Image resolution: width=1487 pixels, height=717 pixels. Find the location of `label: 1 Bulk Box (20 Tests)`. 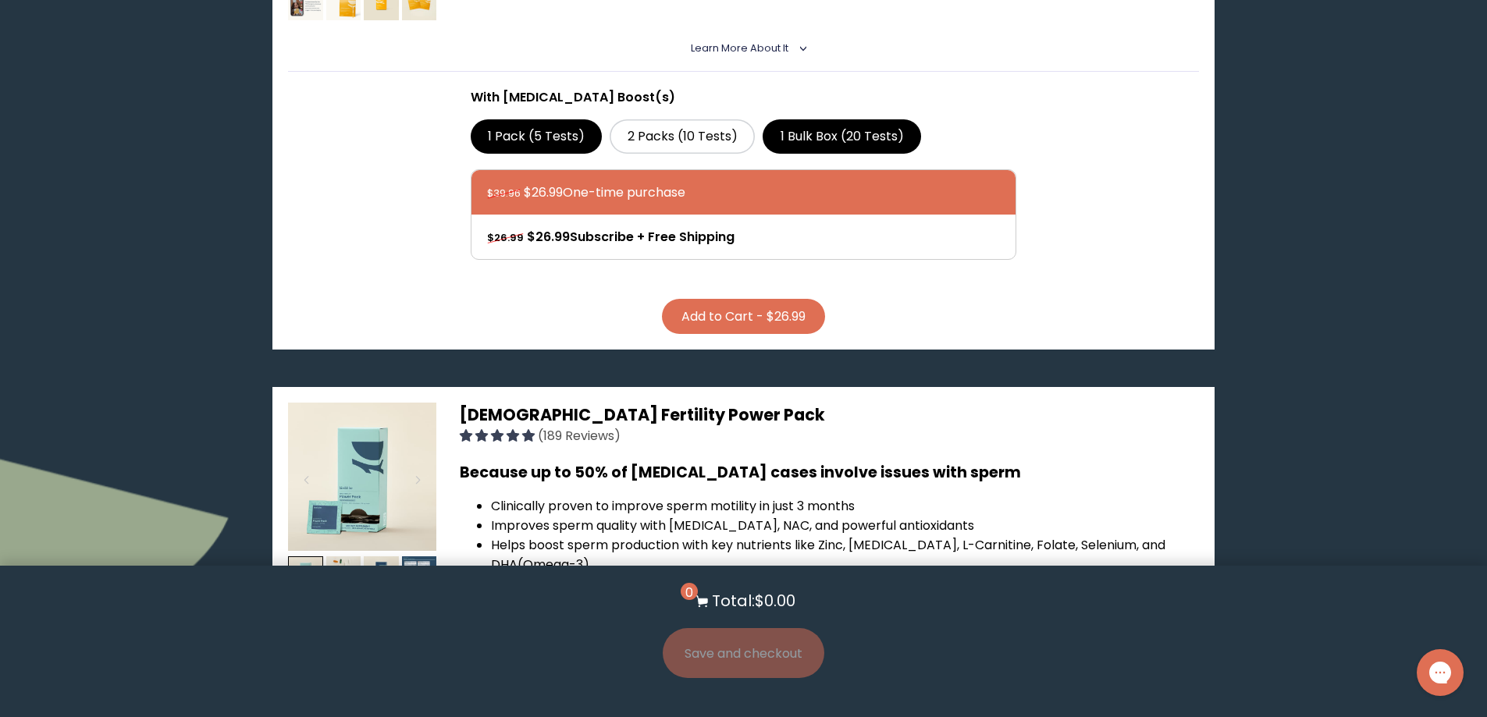

label: 1 Bulk Box (20 Tests) is located at coordinates (842, 137).